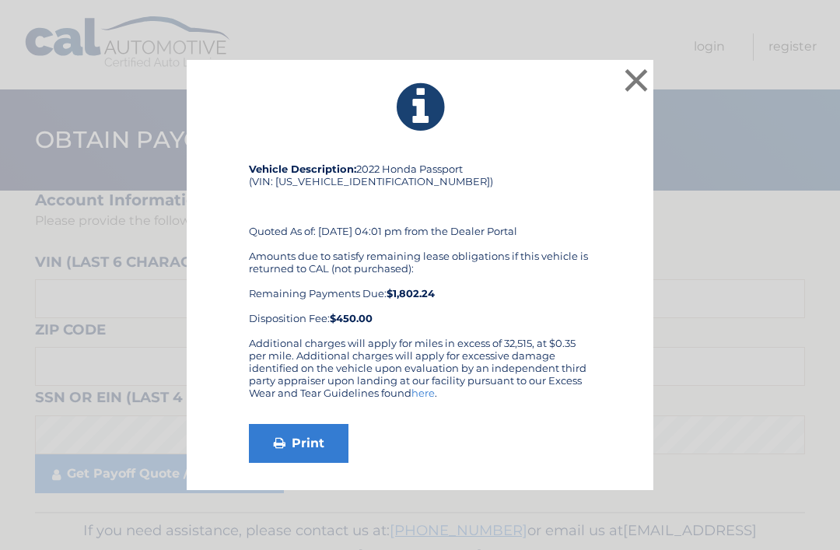  I want to click on strong: Vehicle Description:, so click(303, 169).